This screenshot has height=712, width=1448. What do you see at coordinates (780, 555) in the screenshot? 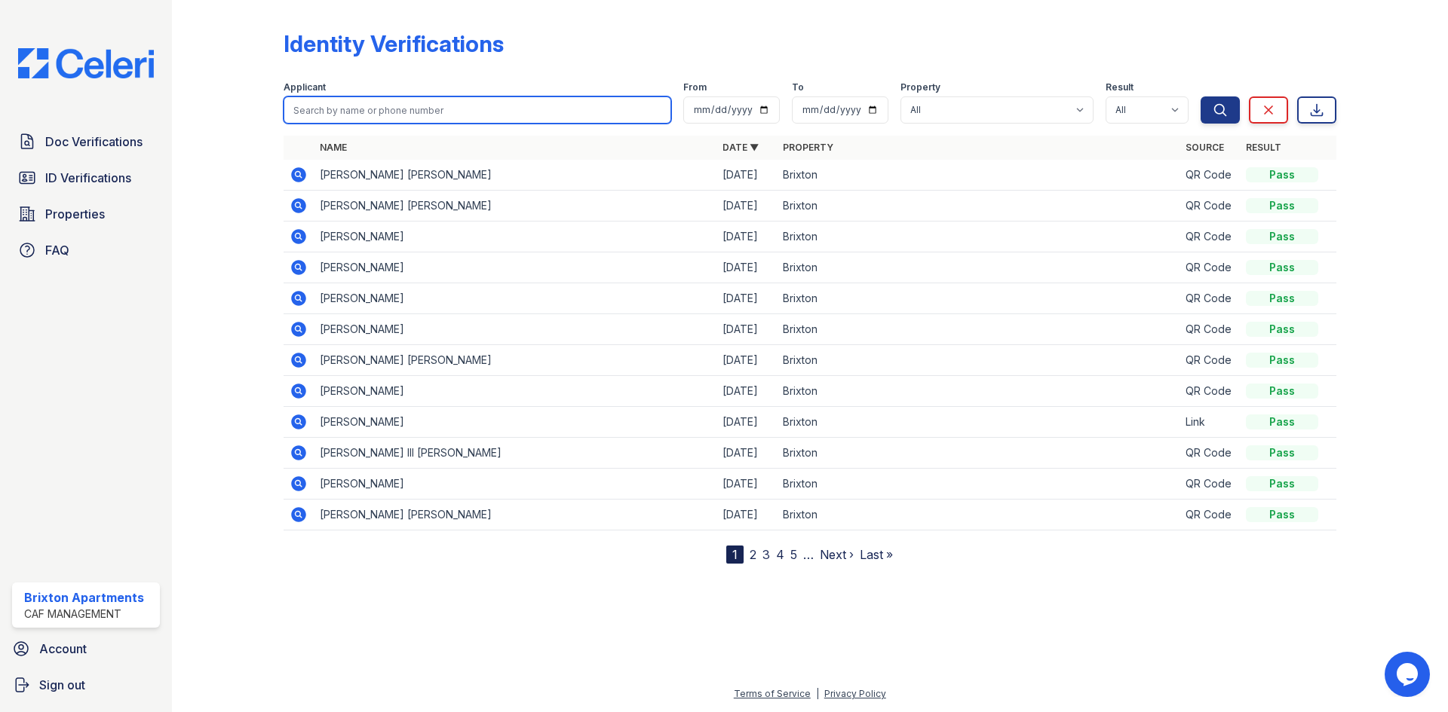
I see `a: 4` at bounding box center [780, 555].